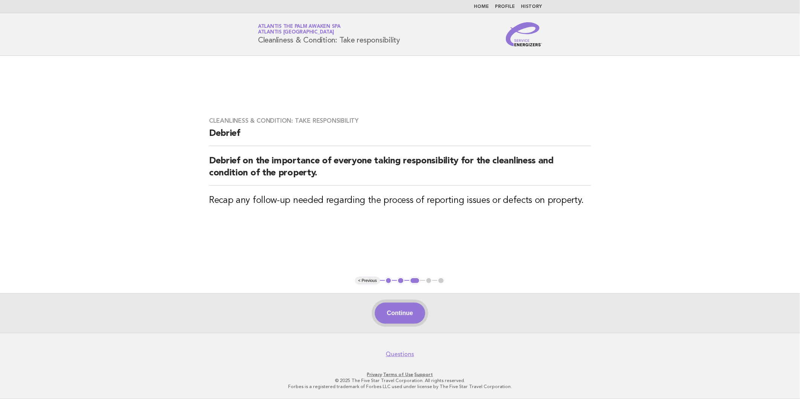  I want to click on button: 1, so click(389, 281).